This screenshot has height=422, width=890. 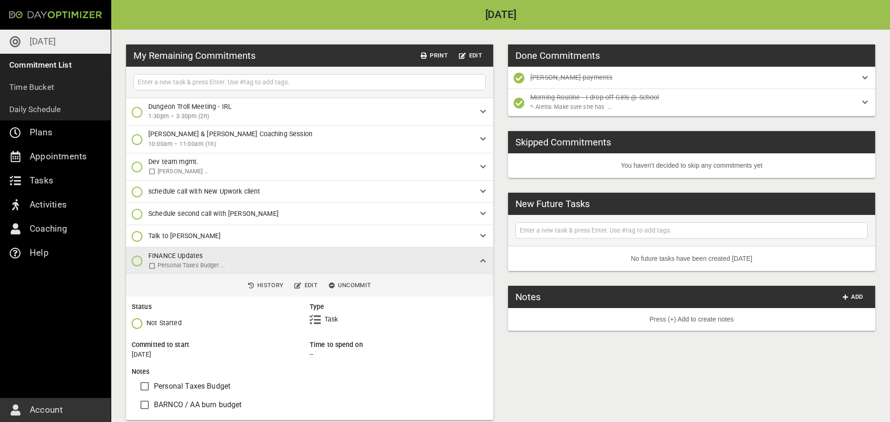 I want to click on button: History, so click(x=266, y=286).